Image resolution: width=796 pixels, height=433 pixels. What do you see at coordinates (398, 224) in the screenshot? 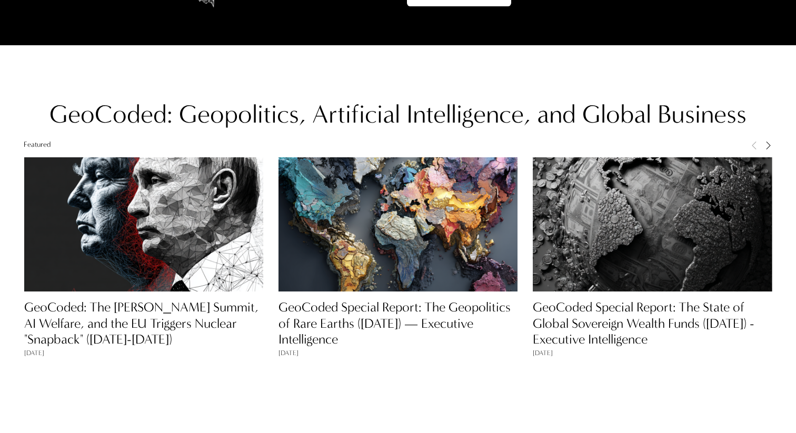
I see `img: GeoCoded Special Report: The Geopolitics of Rare Earths (August 2025) — Executive Intelligence` at bounding box center [398, 224].